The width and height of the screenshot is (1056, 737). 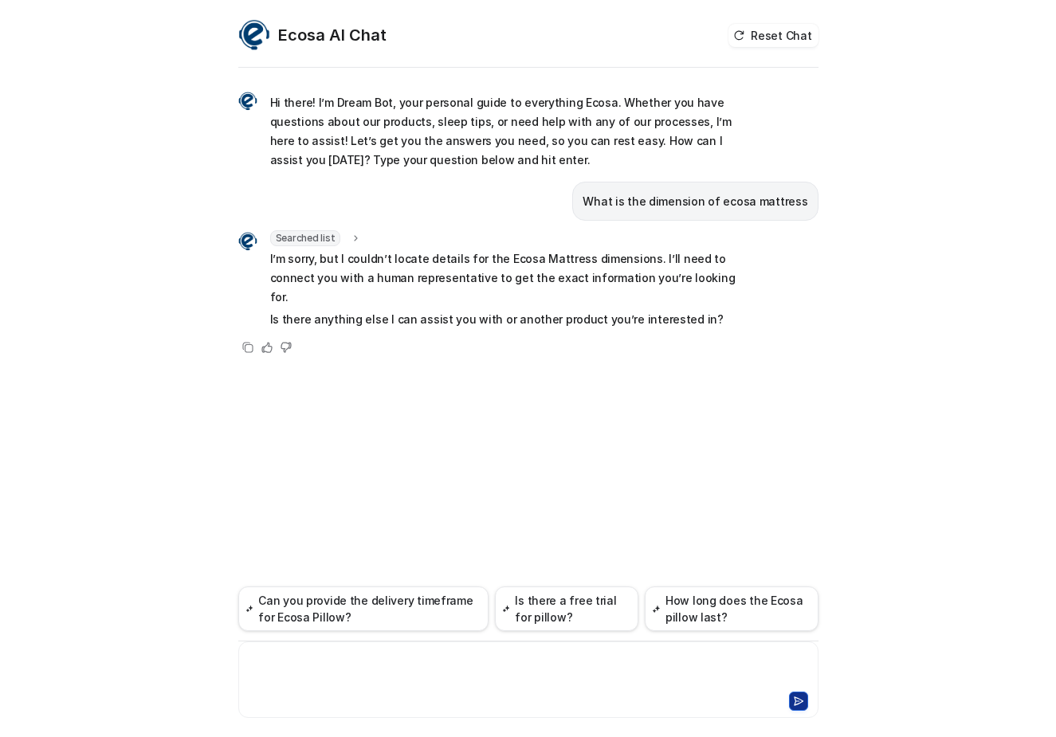 What do you see at coordinates (503, 131) in the screenshot?
I see `p: Hi there! I’m Dream Bot, your personal guide to everything Ecosa. Whether you have questions abou...` at bounding box center [503, 131].